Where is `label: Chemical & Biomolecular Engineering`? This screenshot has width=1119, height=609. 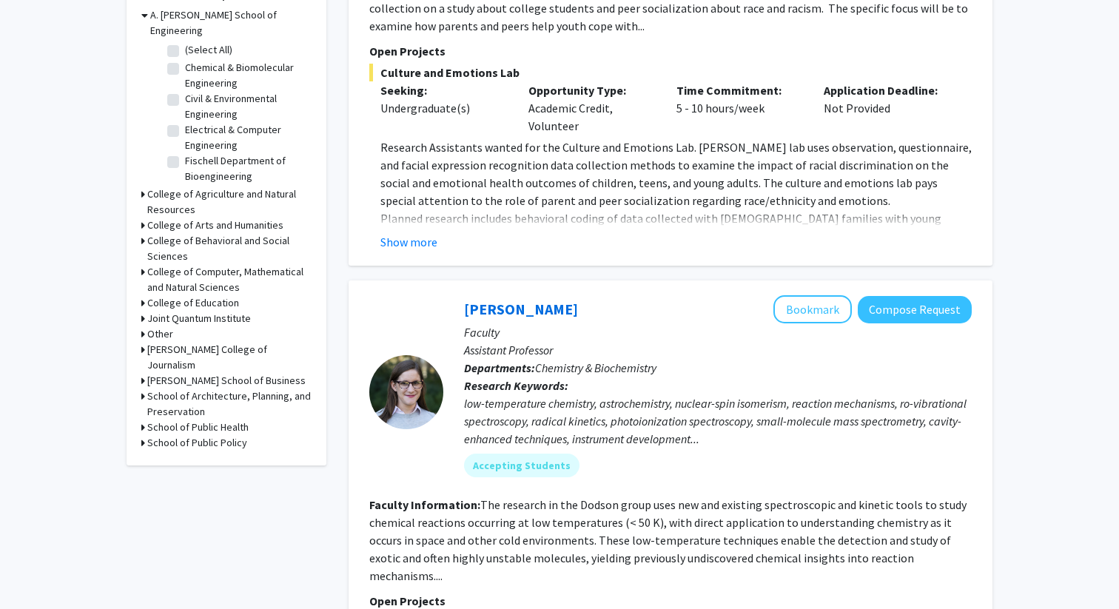 label: Chemical & Biomolecular Engineering is located at coordinates (247, 76).